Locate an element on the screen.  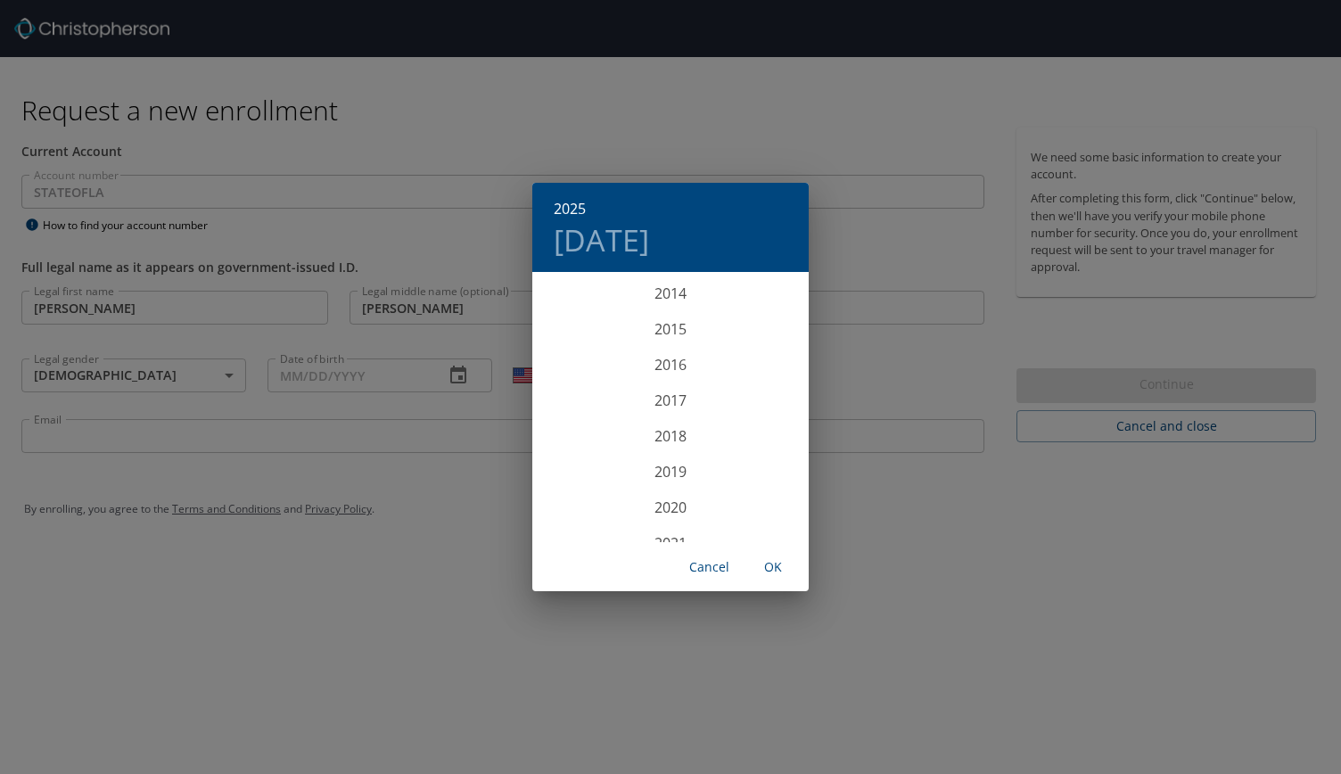
div: 2020 is located at coordinates (670, 507).